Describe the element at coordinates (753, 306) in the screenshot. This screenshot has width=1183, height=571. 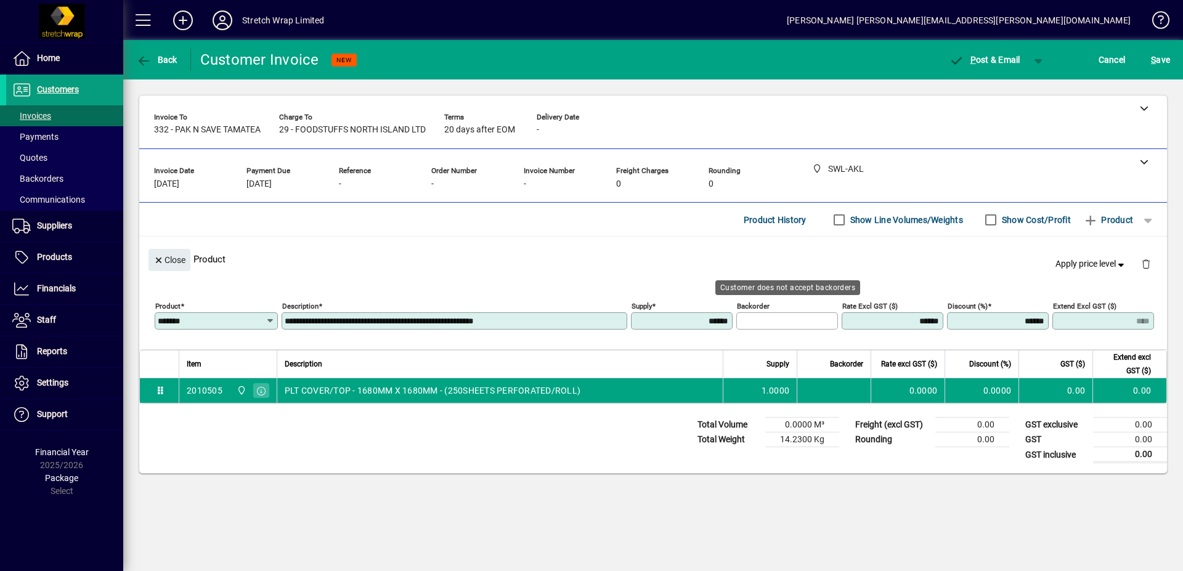
I see `mat-label: Backorder` at that location.